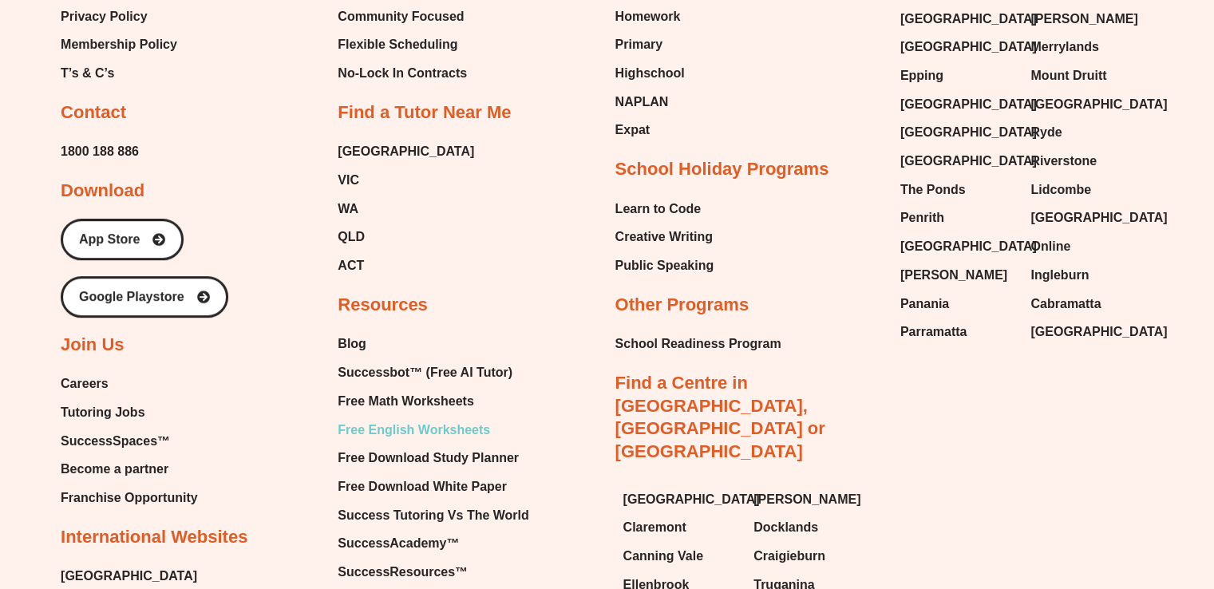 The image size is (1214, 589). Describe the element at coordinates (958, 76) in the screenshot. I see `a: Epping` at that location.